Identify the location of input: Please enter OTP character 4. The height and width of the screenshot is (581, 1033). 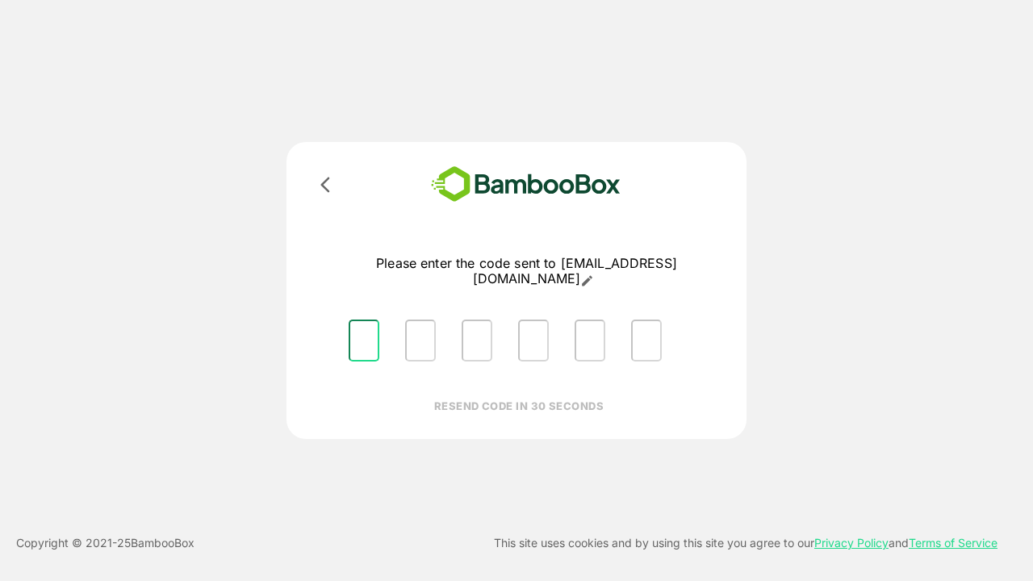
(534, 341).